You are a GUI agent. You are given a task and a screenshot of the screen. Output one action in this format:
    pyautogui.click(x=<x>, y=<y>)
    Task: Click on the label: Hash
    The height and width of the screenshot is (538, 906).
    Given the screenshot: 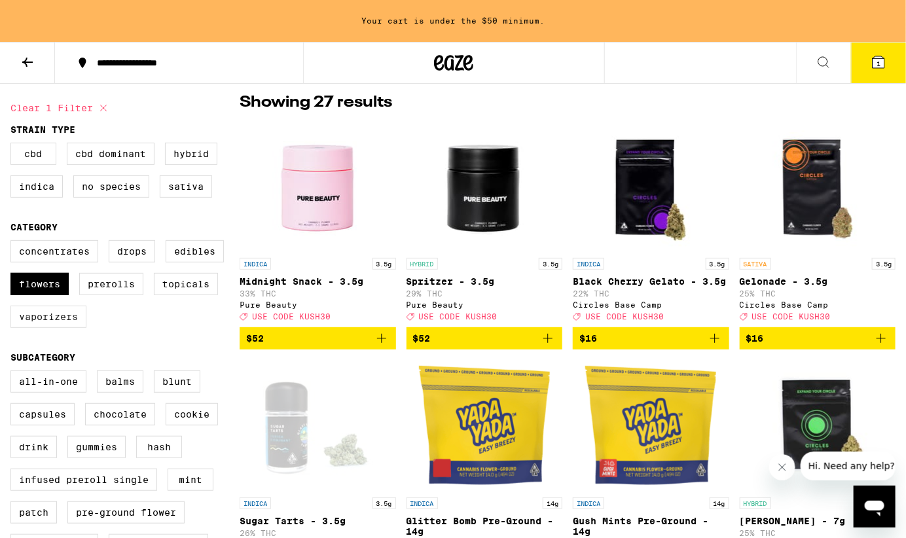 What is the action you would take?
    pyautogui.click(x=159, y=447)
    